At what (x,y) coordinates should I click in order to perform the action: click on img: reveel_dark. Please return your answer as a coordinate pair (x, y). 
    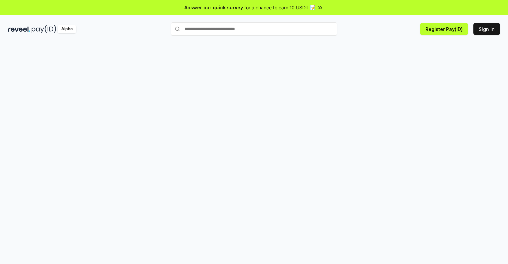
    Looking at the image, I should click on (19, 29).